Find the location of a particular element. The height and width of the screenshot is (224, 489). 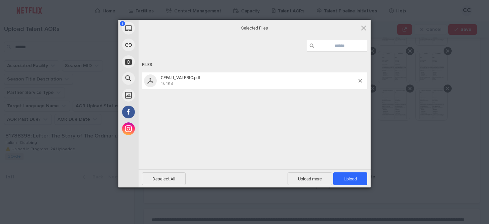

span: Upload is located at coordinates (350, 179).